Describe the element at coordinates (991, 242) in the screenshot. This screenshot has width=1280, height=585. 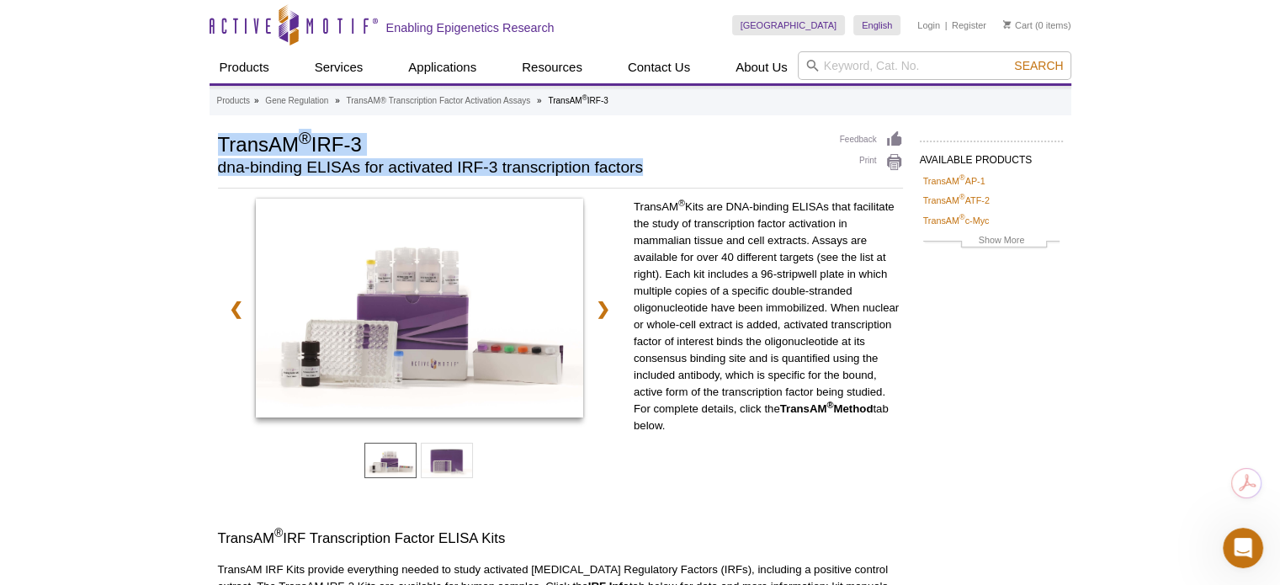
I see `a: Show More` at that location.